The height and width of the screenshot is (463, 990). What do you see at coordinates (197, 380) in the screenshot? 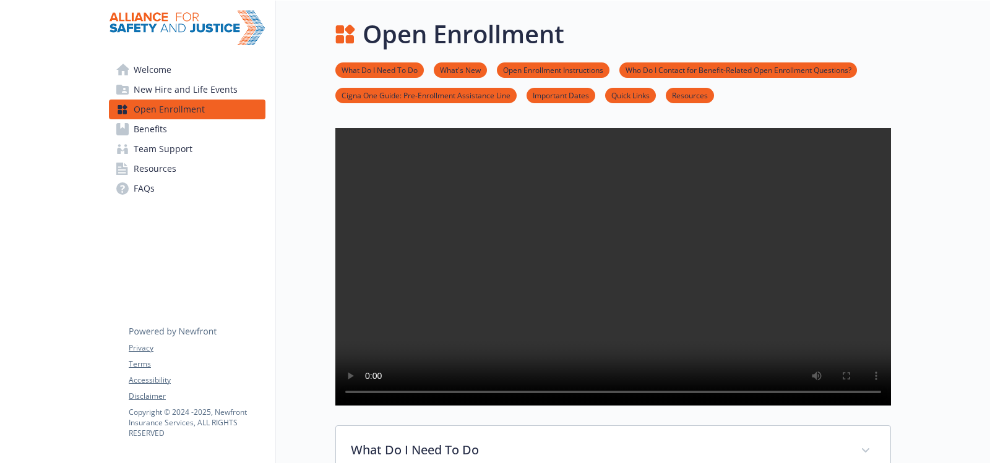
I see `a: Accessibility` at bounding box center [197, 380].